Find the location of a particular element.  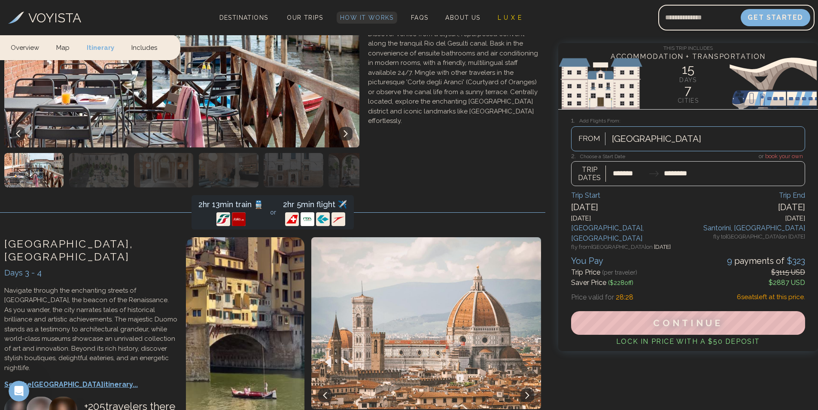

a: VOYISTA is located at coordinates (45, 18).